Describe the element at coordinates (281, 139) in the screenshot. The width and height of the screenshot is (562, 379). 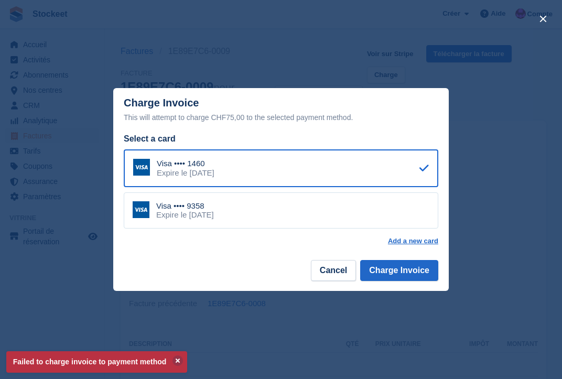
I see `div: Select a card` at that location.